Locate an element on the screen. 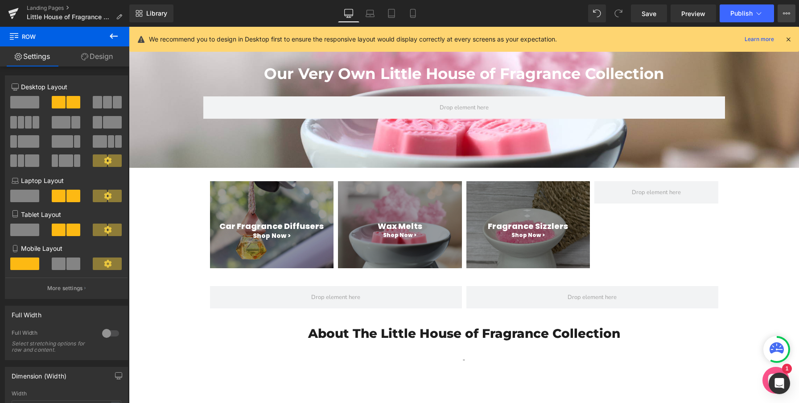  a: Landing Pages is located at coordinates (78, 8).